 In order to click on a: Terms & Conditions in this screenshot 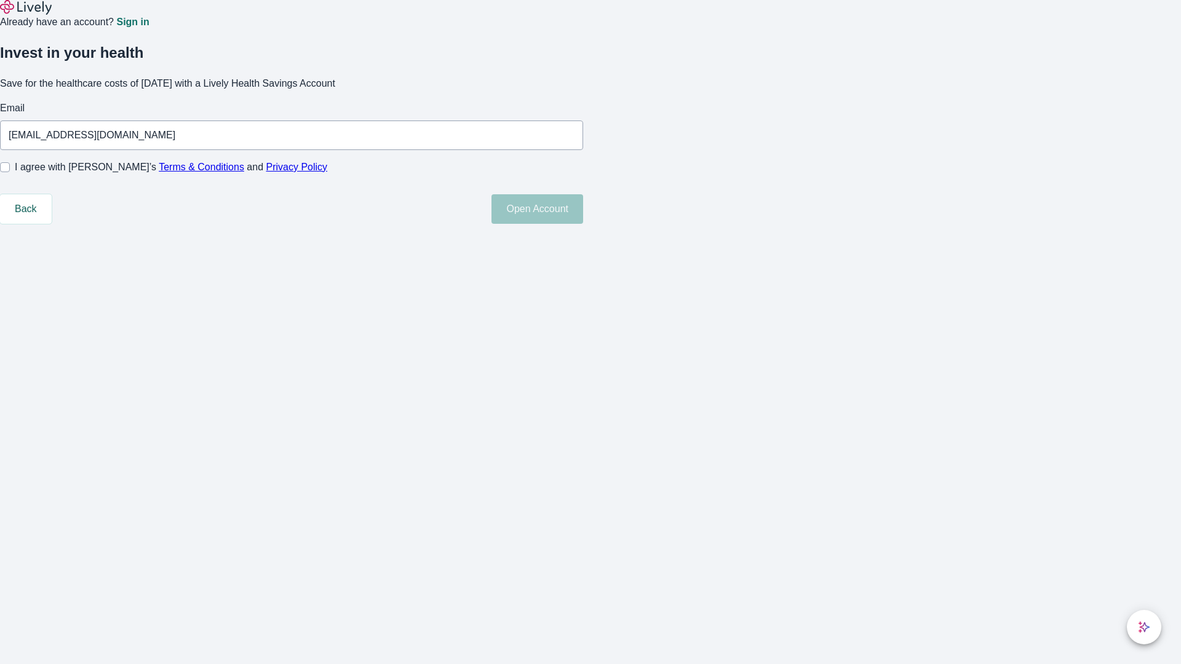, I will do `click(201, 167)`.